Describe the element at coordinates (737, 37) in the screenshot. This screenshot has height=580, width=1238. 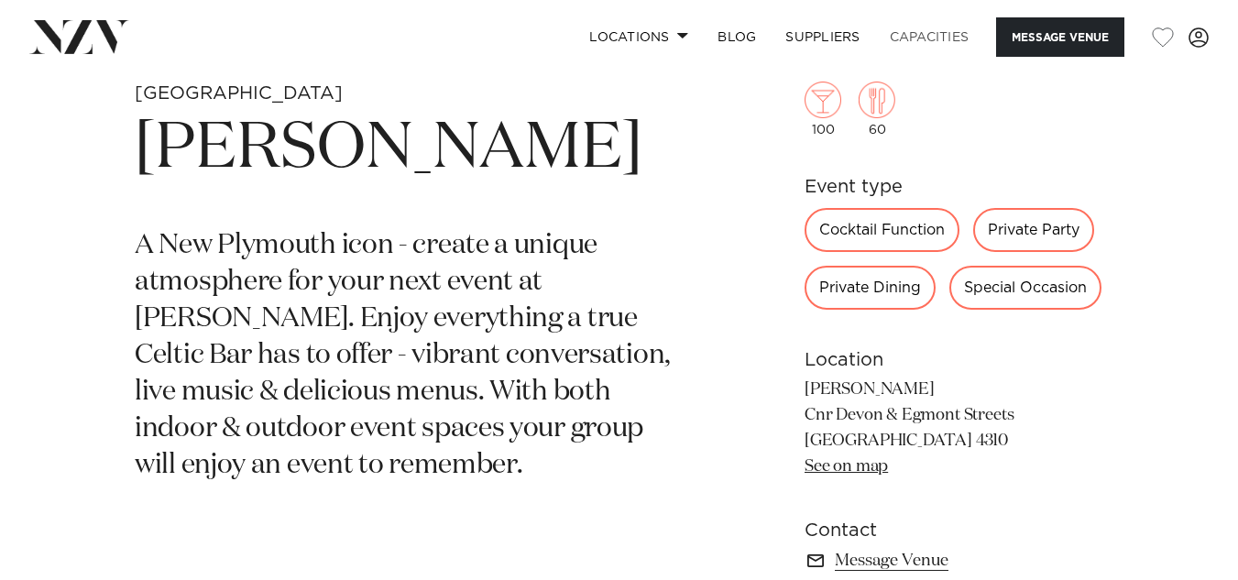
I see `a: BLOG` at that location.